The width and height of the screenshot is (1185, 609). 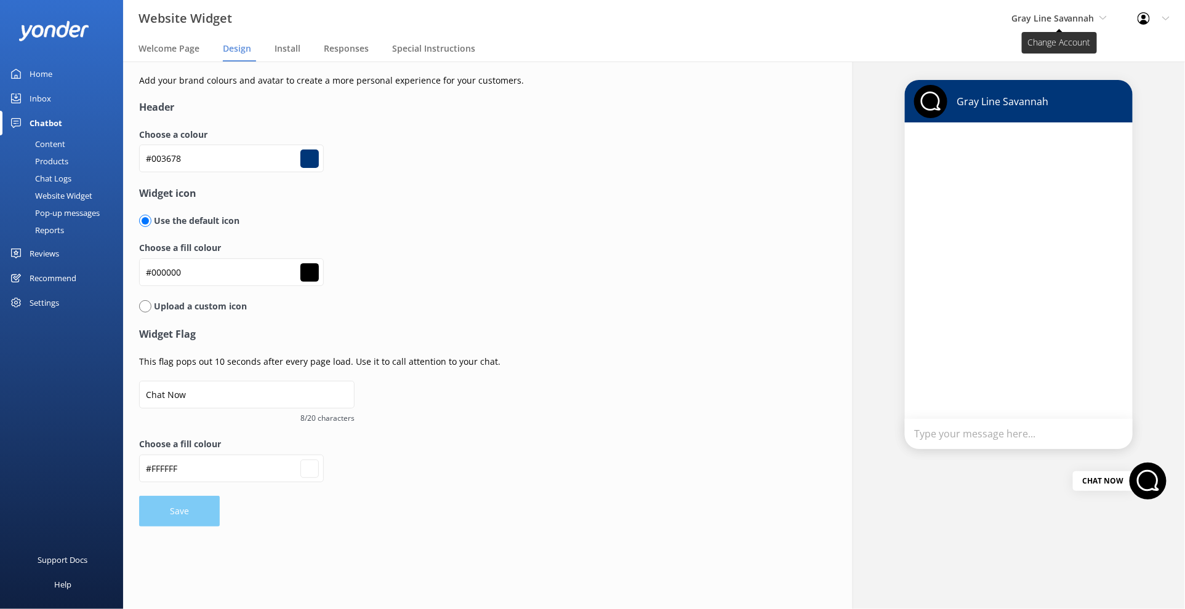 What do you see at coordinates (1018, 434) in the screenshot?
I see `div: Type your message here...` at bounding box center [1018, 434].